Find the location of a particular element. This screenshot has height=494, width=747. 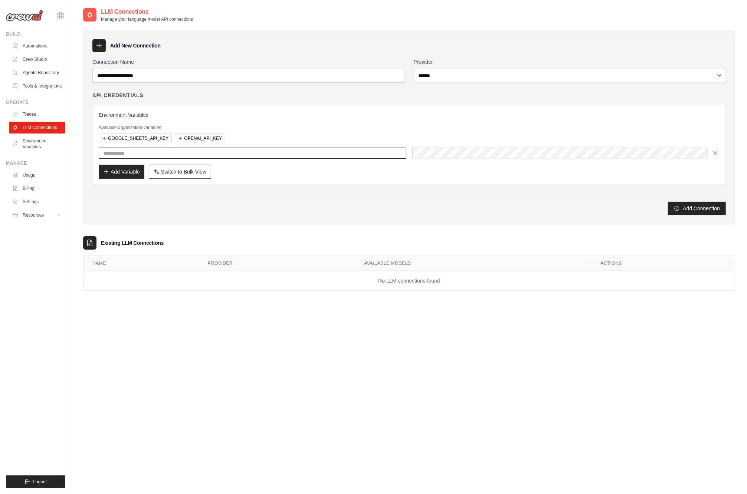

a: Tools & Integrations is located at coordinates (37, 86).